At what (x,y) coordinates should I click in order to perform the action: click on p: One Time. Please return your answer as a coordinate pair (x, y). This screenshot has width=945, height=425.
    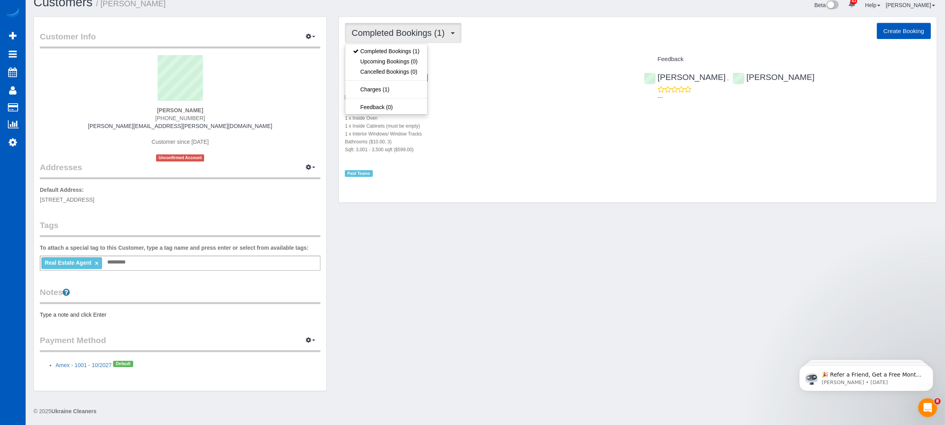
    Looking at the image, I should click on (488, 97).